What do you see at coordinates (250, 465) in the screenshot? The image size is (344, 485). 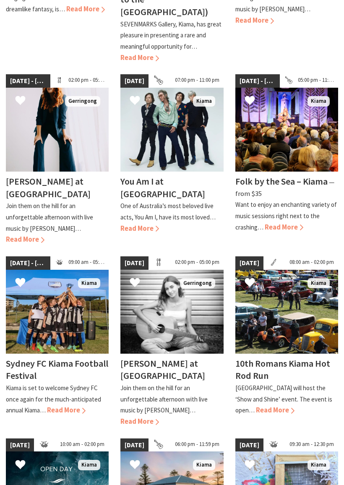 I see `button: Click to Favourite Handmade Recycled Paper Making` at bounding box center [250, 465].